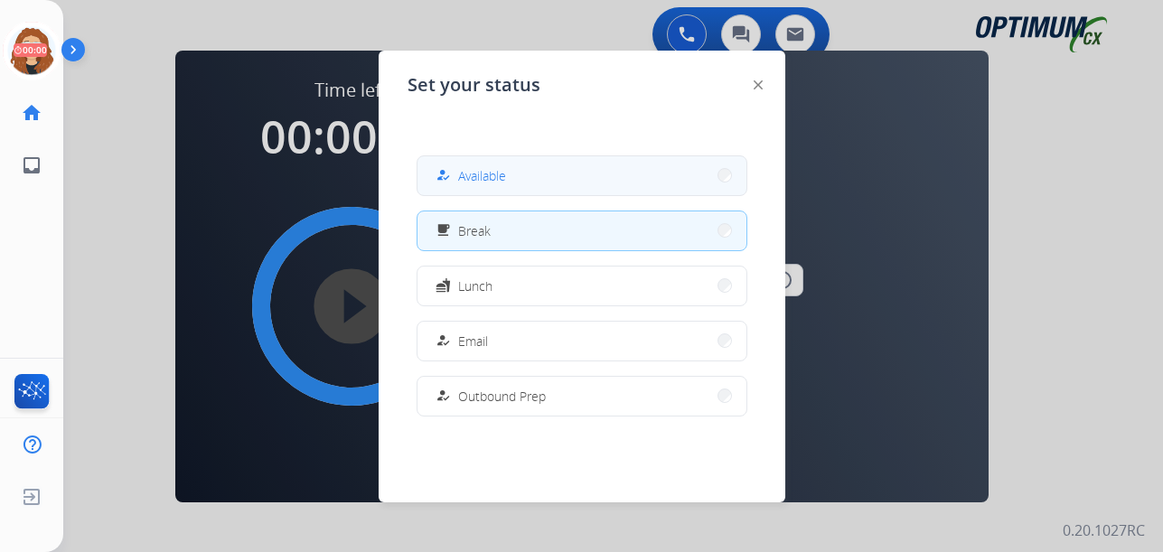 The height and width of the screenshot is (552, 1163). I want to click on mat-icon: inbox, so click(32, 165).